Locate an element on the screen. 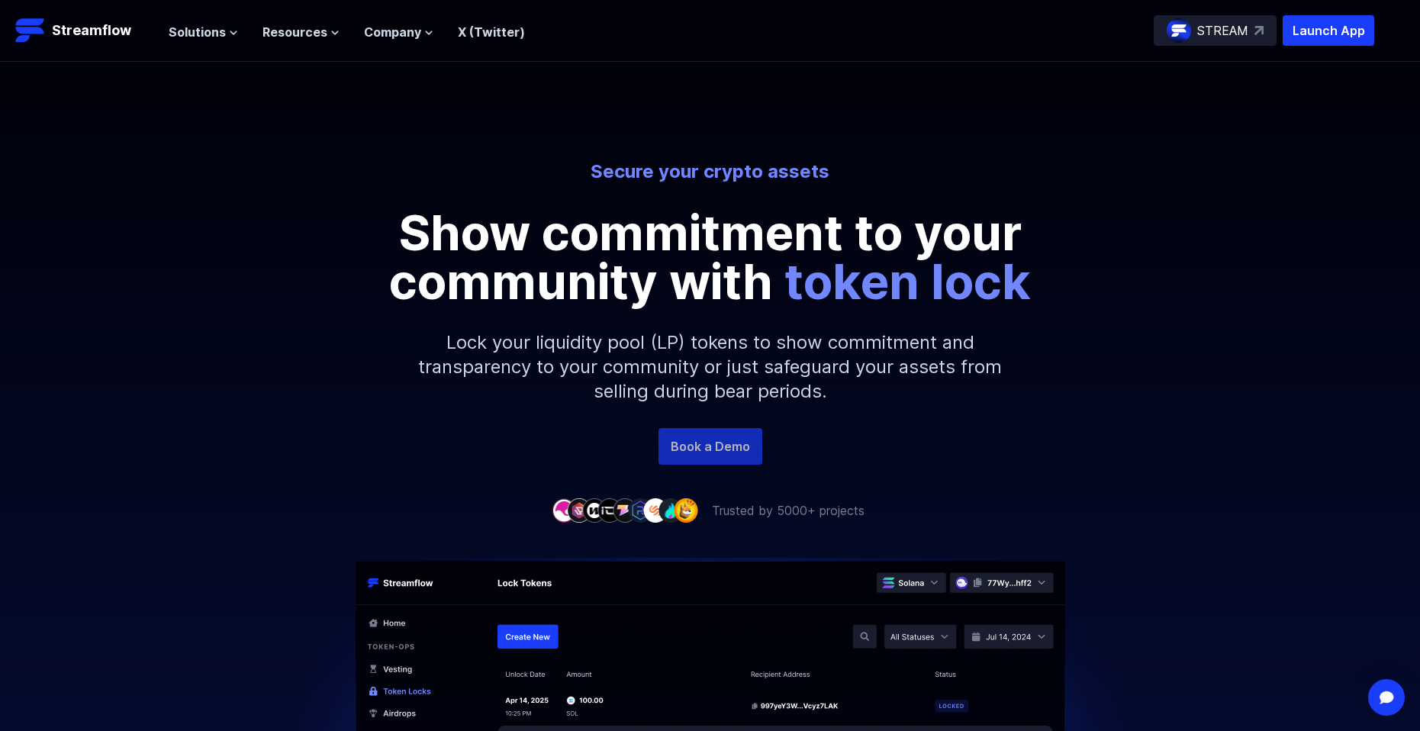  img: company-8 is located at coordinates (671, 510).